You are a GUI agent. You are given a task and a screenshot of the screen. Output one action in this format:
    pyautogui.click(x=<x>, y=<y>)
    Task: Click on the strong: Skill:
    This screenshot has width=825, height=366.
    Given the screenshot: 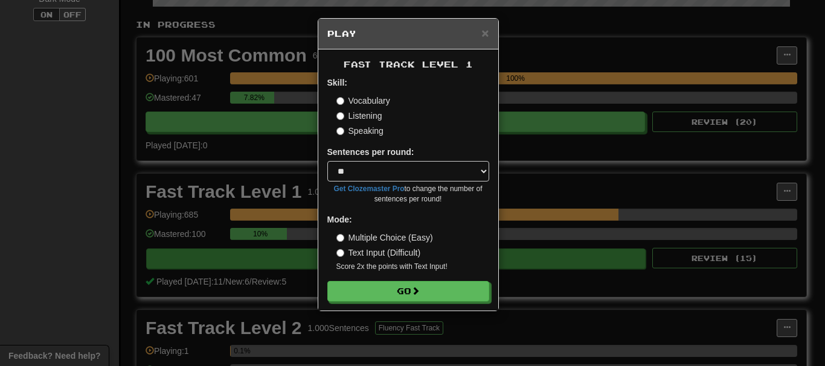 What is the action you would take?
    pyautogui.click(x=337, y=83)
    